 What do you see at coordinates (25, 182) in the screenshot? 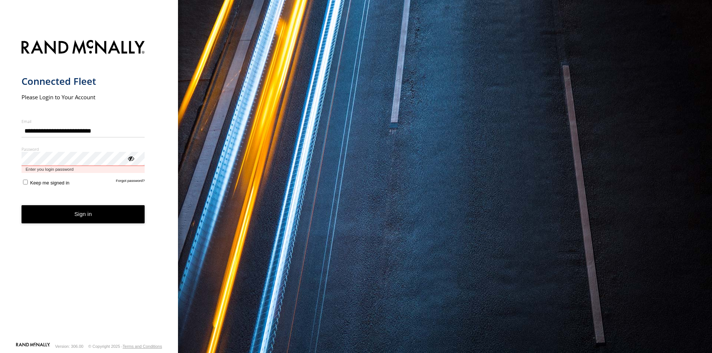
I see `input: Keep me signed in` at bounding box center [25, 182].